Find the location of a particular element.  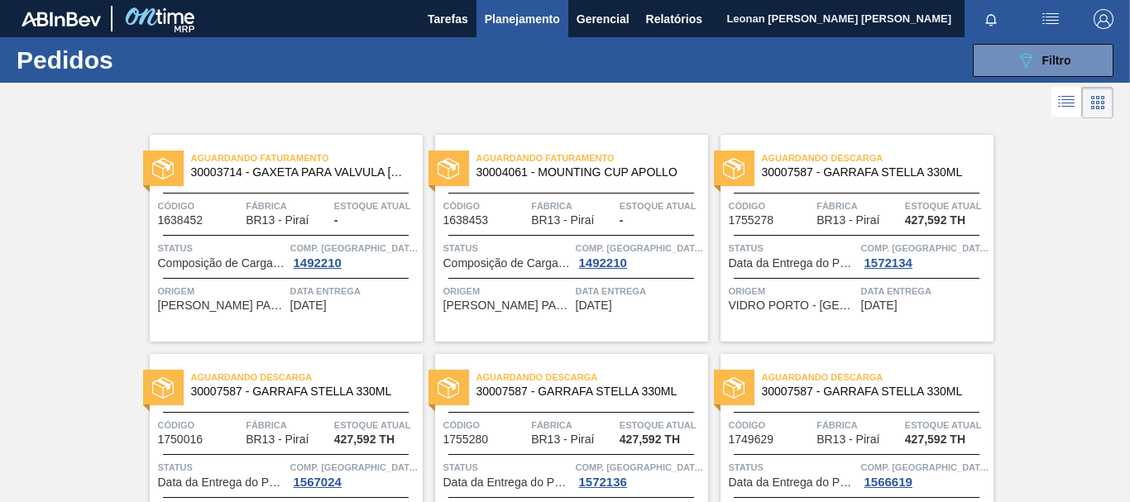

span: 30003714 - GAXETA PARA VALVULA COSTER is located at coordinates (300, 172).